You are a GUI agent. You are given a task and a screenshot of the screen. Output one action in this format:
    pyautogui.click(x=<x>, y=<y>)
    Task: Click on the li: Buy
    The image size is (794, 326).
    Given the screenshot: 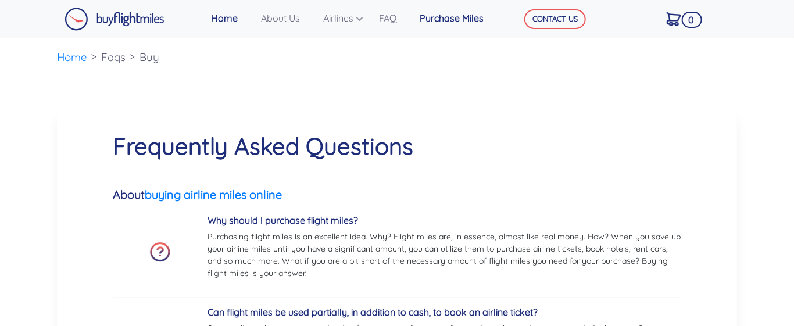 What is the action you would take?
    pyautogui.click(x=149, y=57)
    